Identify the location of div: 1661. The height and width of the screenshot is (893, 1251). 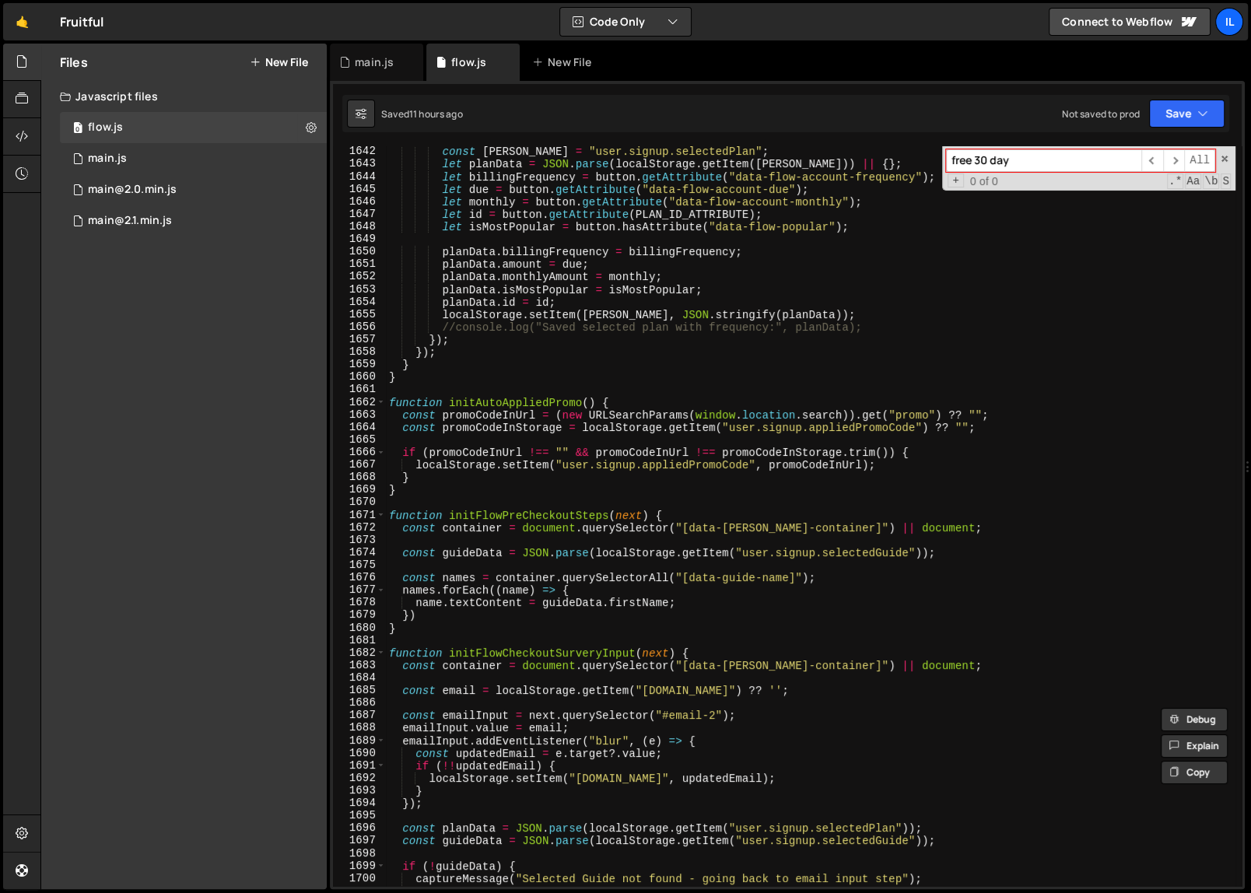
(359, 389).